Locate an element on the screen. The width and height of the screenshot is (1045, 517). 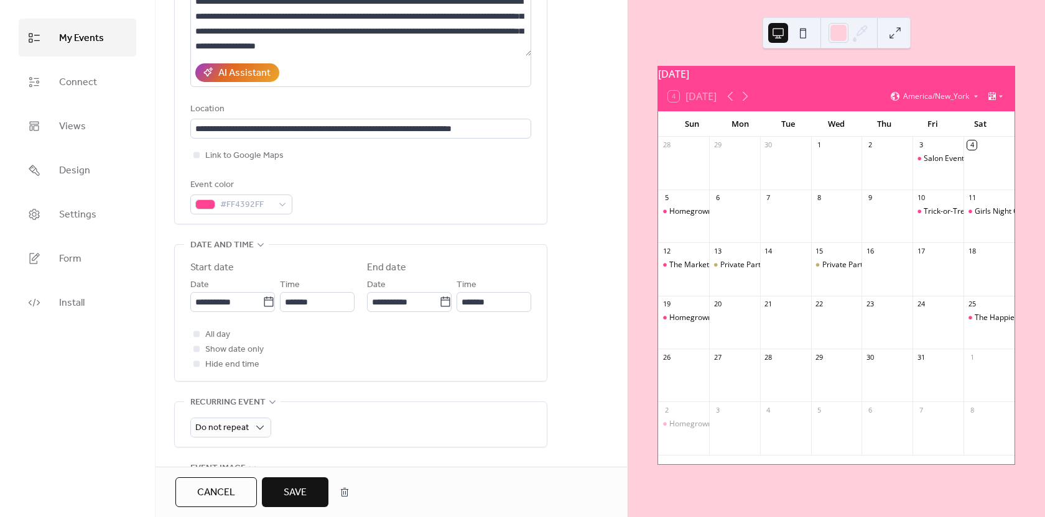
div: 22 is located at coordinates (819, 304).